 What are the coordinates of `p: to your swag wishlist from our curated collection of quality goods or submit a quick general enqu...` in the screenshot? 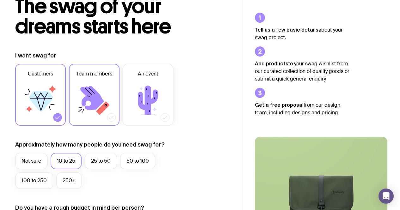 It's located at (302, 71).